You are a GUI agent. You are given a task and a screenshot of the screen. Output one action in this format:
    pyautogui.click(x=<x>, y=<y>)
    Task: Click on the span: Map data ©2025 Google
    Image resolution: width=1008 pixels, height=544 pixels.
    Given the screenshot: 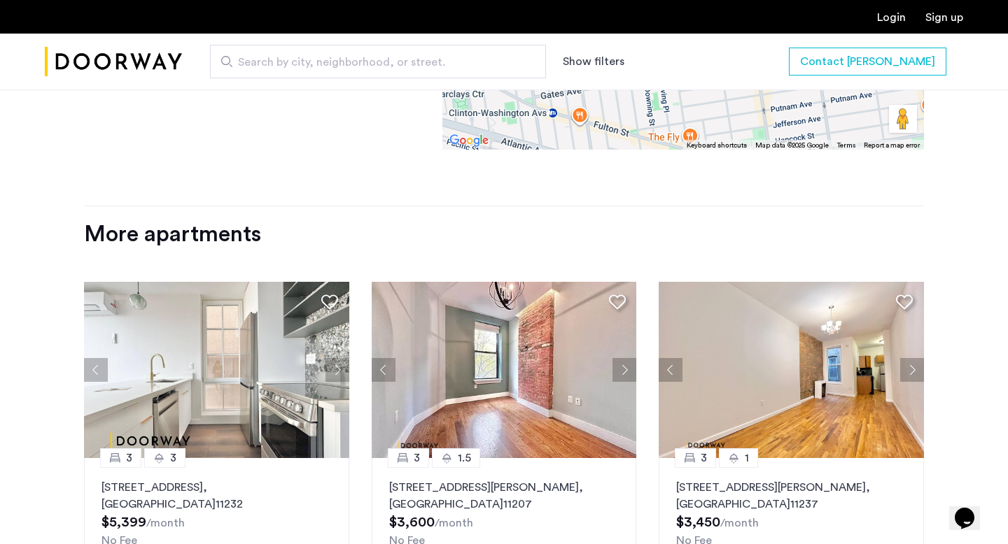 What is the action you would take?
    pyautogui.click(x=791, y=146)
    